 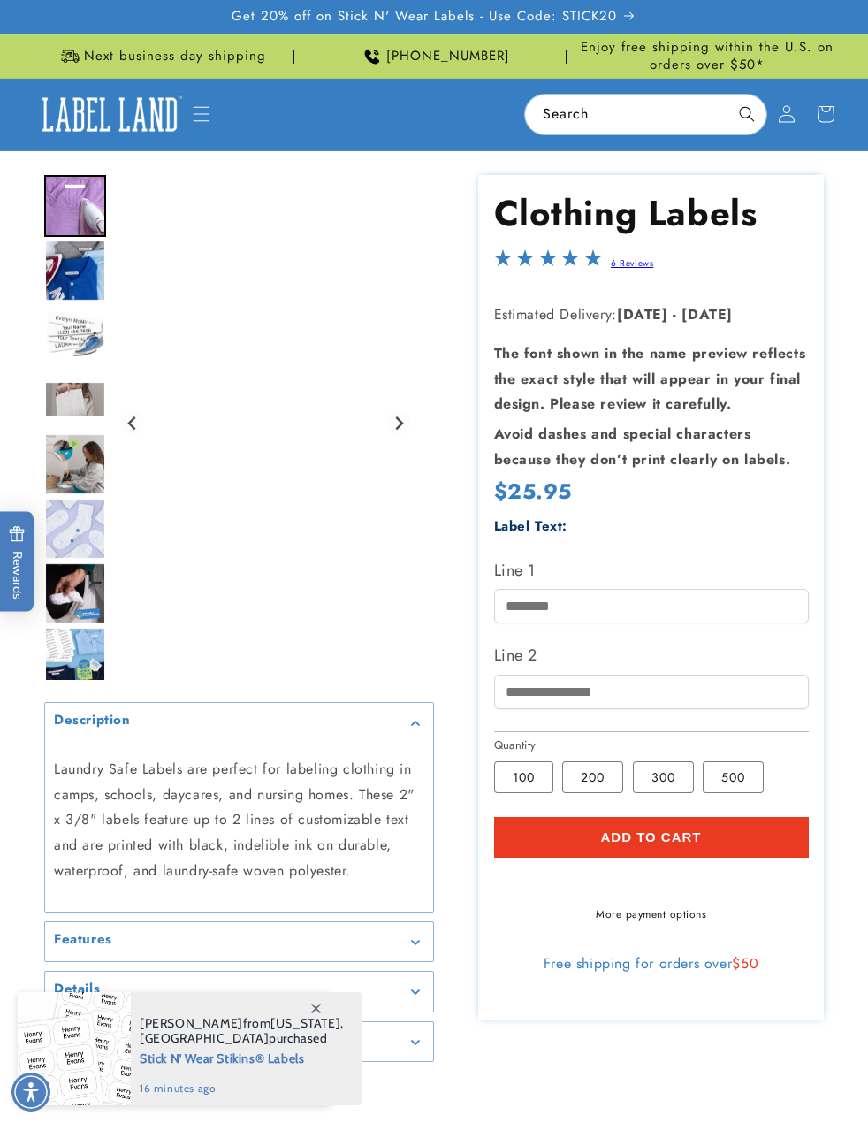 I want to click on span: Next business day shipping, so click(x=175, y=57).